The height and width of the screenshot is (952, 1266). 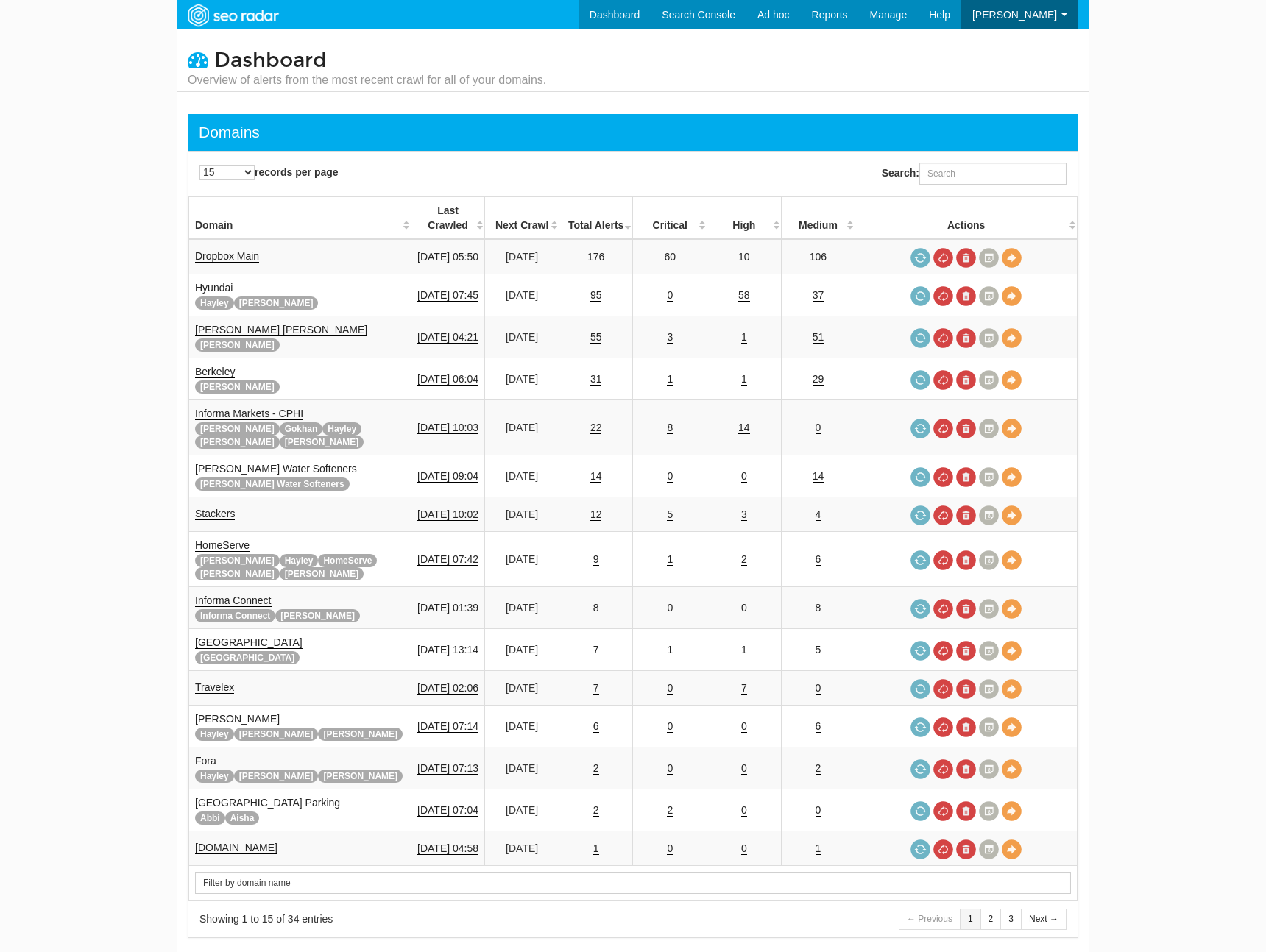 What do you see at coordinates (222, 545) in the screenshot?
I see `a: HomeServe` at bounding box center [222, 545].